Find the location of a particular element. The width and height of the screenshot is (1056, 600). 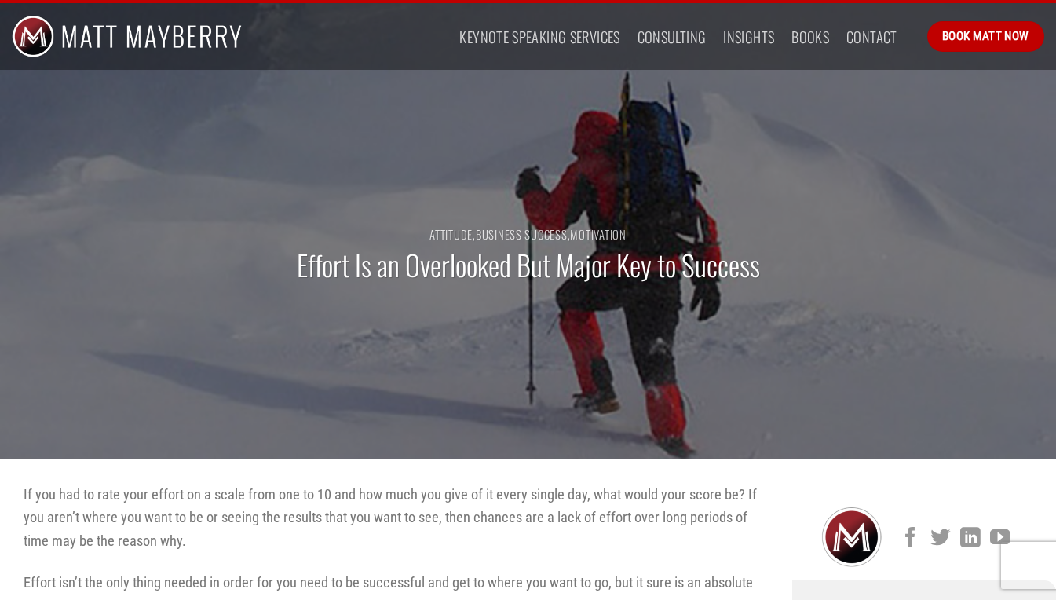

a: Follow on YouTube is located at coordinates (1000, 539).